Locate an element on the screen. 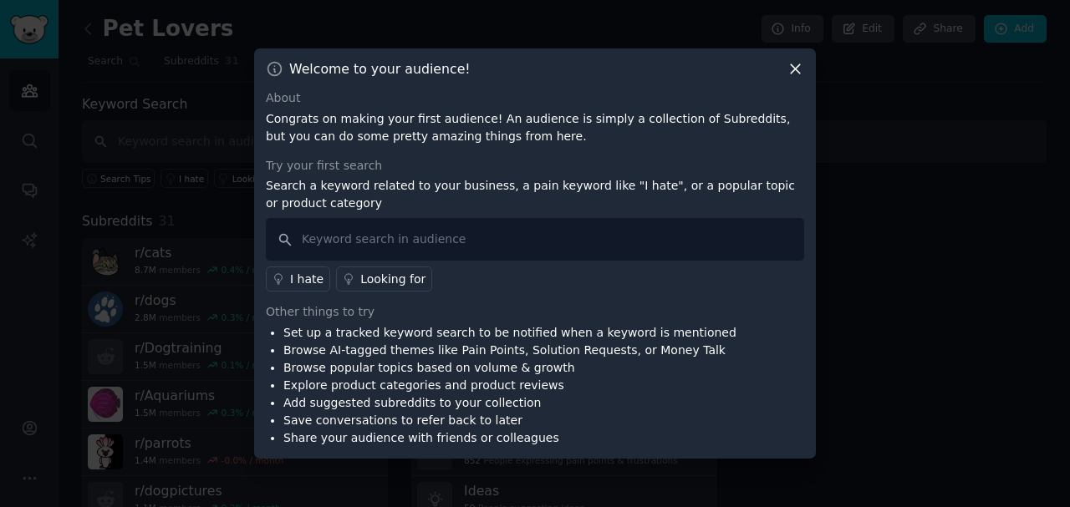 This screenshot has height=507, width=1070. input: Keyword search in audience is located at coordinates (535, 239).